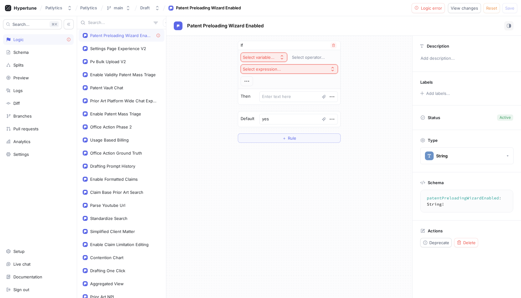  What do you see at coordinates (467, 58) in the screenshot?
I see `p: Add description...` at bounding box center [467, 58].